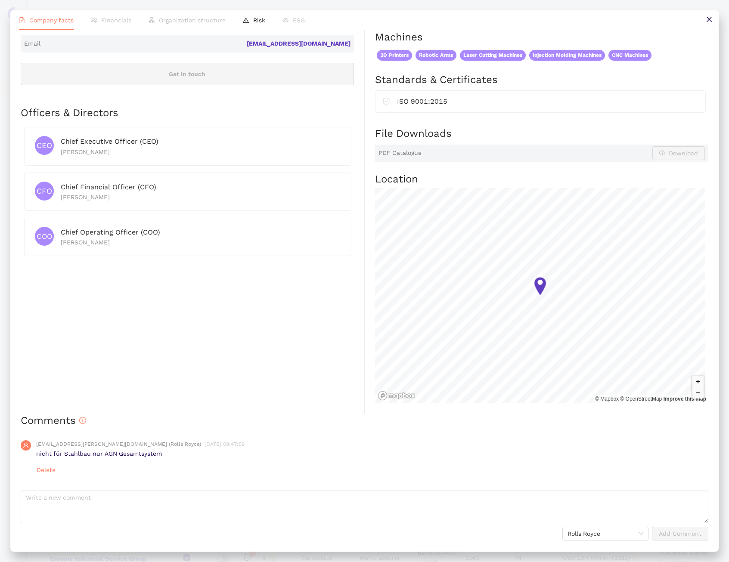  What do you see at coordinates (44, 236) in the screenshot?
I see `span: COO` at bounding box center [44, 236].